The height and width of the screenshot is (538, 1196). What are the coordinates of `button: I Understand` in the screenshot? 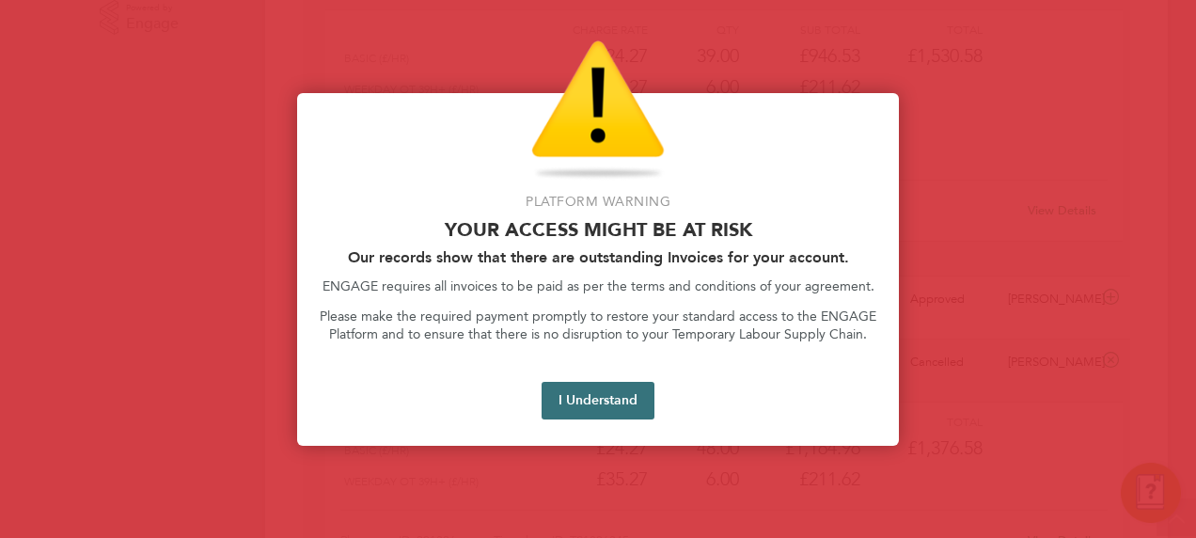 It's located at (598, 400).